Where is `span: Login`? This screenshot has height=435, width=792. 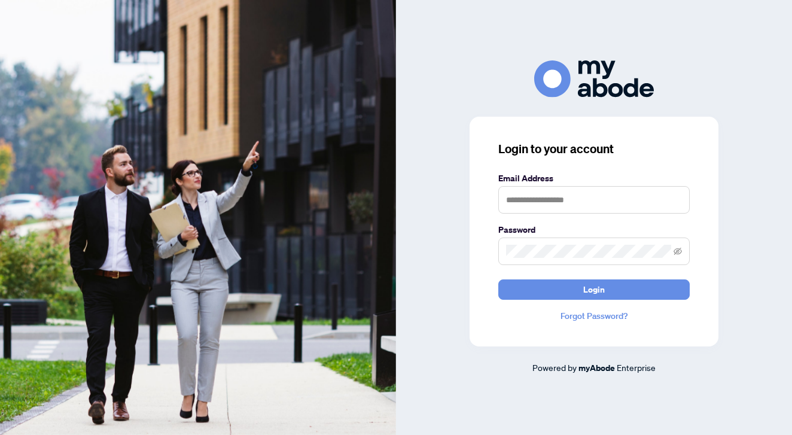 span: Login is located at coordinates (594, 289).